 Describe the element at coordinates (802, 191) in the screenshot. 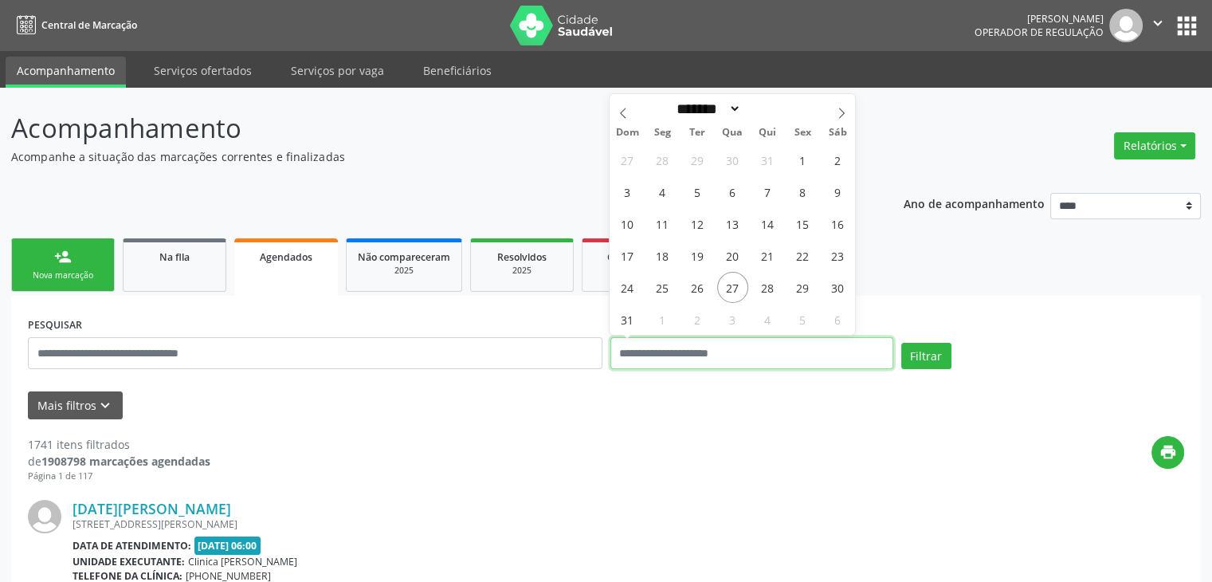

I see `span: Agosto 8, 2025` at that location.